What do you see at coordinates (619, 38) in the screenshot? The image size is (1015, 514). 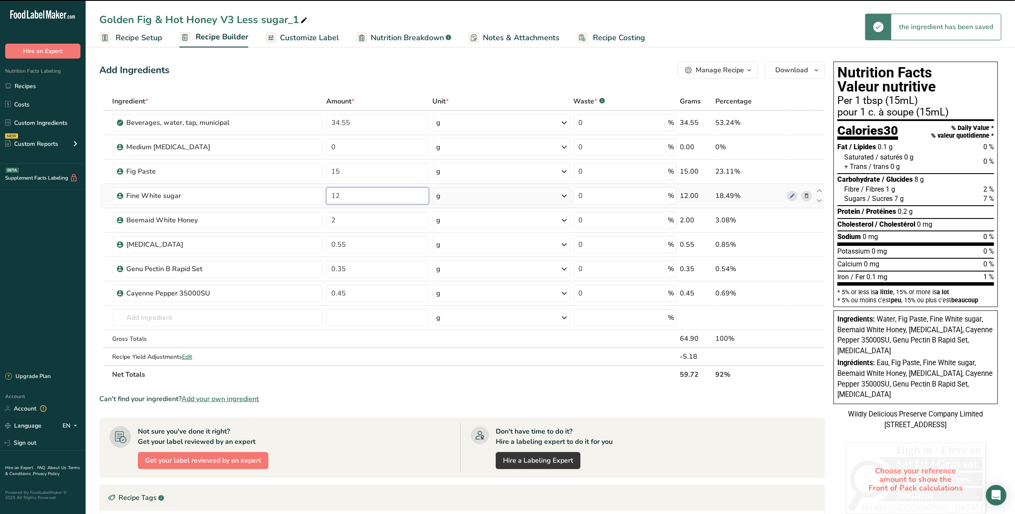 I see `span: Recipe Costing` at bounding box center [619, 38].